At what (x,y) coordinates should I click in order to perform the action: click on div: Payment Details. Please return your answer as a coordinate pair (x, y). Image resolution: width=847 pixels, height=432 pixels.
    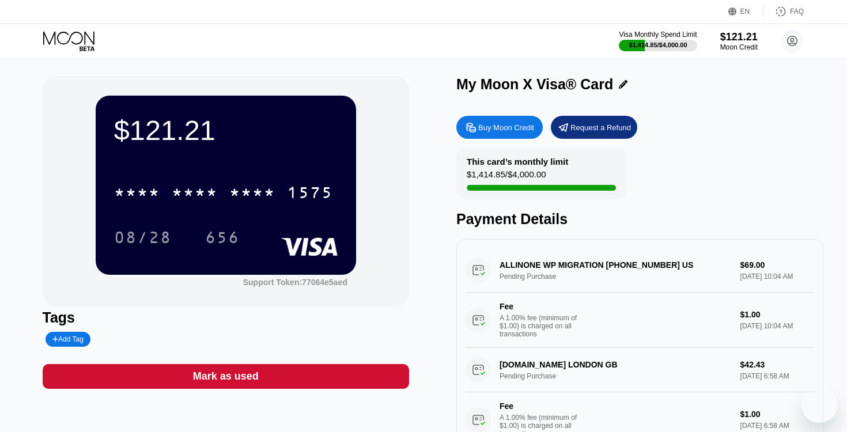
    Looking at the image, I should click on (639, 219).